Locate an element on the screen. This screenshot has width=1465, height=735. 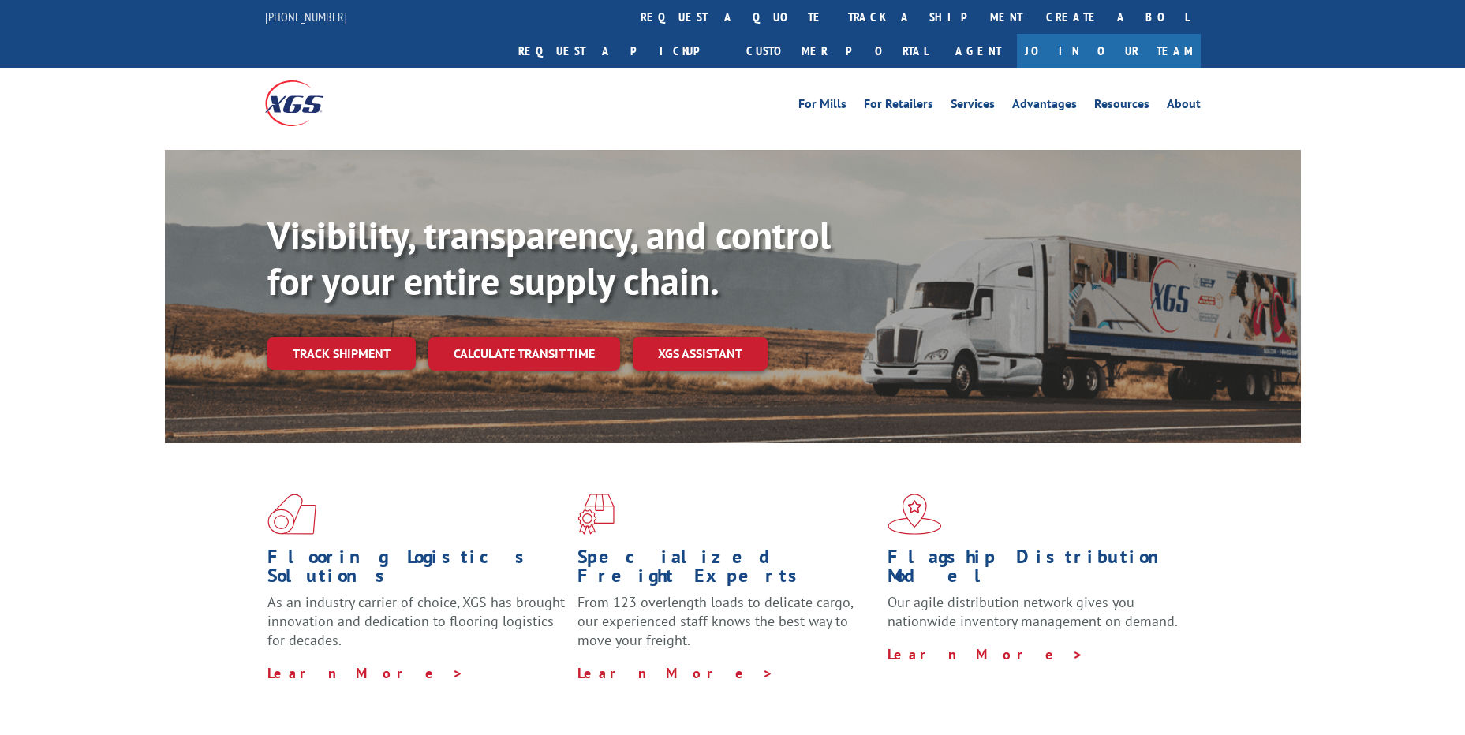
span: Our agile distribution network gives you nationwide inventory management on demand. is located at coordinates (1032, 611).